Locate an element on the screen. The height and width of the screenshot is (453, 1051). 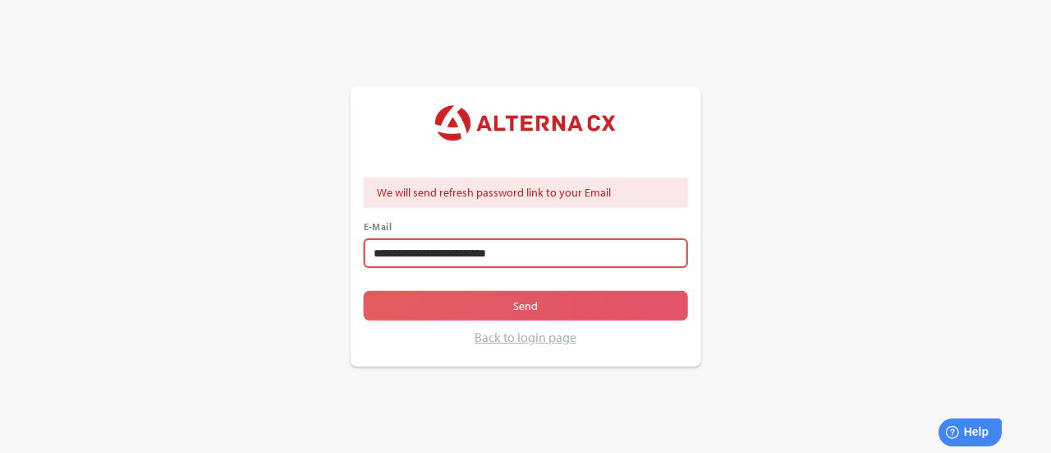
img: logo-lg.png is located at coordinates (526, 122).